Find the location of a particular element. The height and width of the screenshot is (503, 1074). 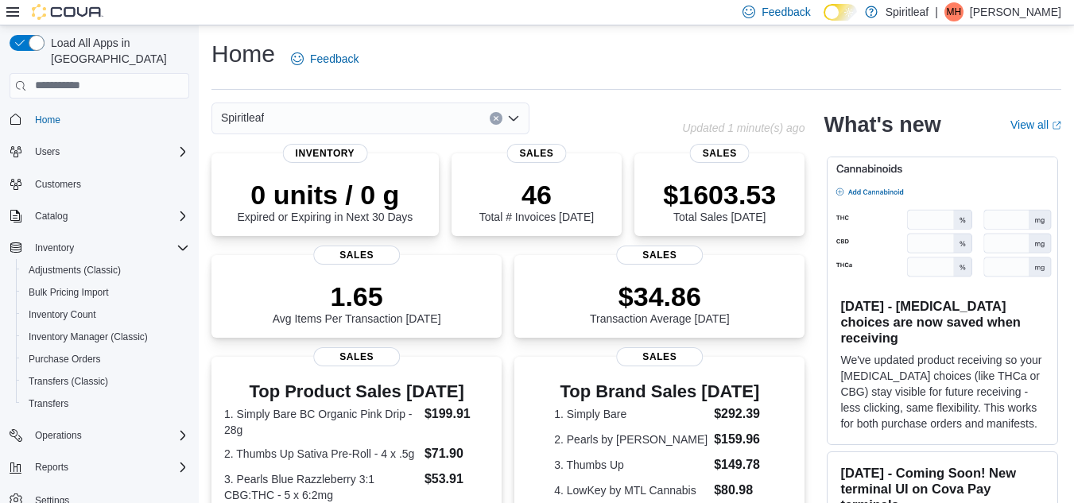

button: Clear input is located at coordinates (496, 119).